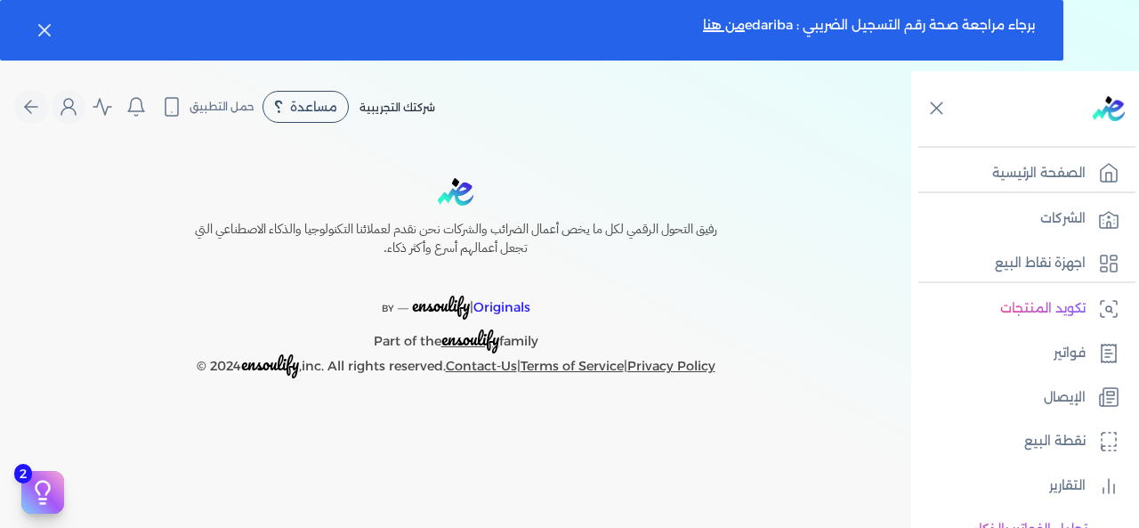 The width and height of the screenshot is (1139, 528). Describe the element at coordinates (1020, 263) in the screenshot. I see `a: اجهزة نقاط البيع` at that location.